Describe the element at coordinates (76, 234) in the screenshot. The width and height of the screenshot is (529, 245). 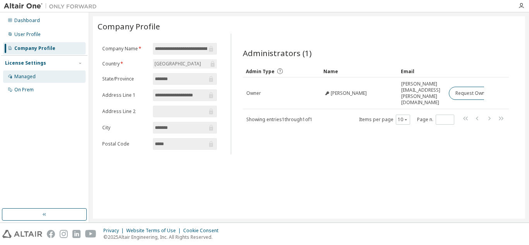
I see `img: linkedin.svg` at that location.